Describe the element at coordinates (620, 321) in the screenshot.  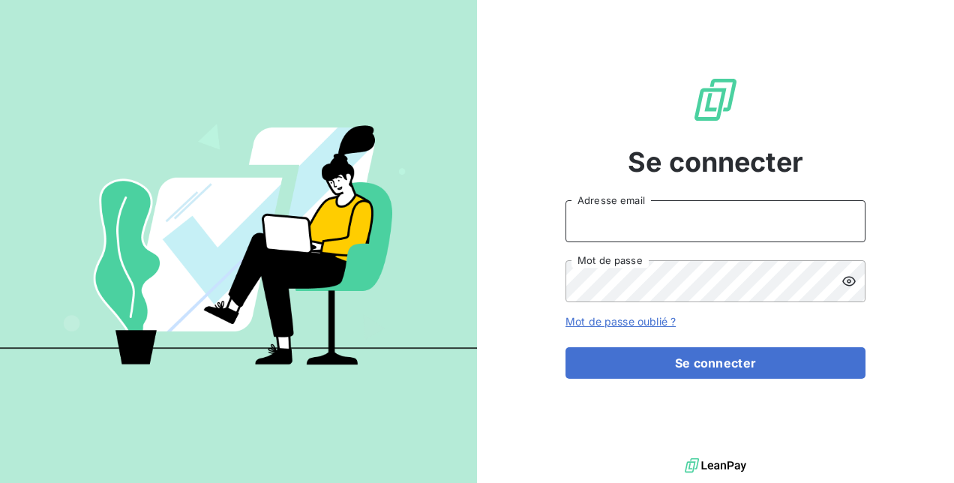
I see `a: Mot de passe oublié ?` at that location.